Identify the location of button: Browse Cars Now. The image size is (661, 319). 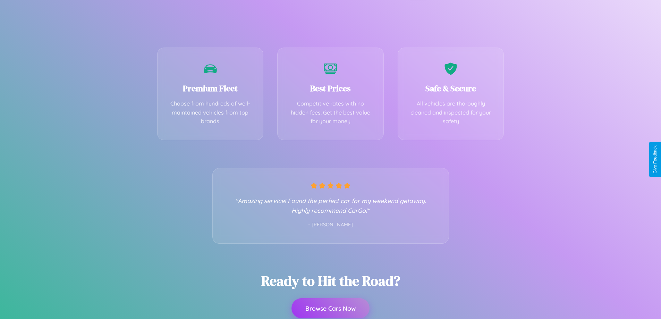
(330, 308).